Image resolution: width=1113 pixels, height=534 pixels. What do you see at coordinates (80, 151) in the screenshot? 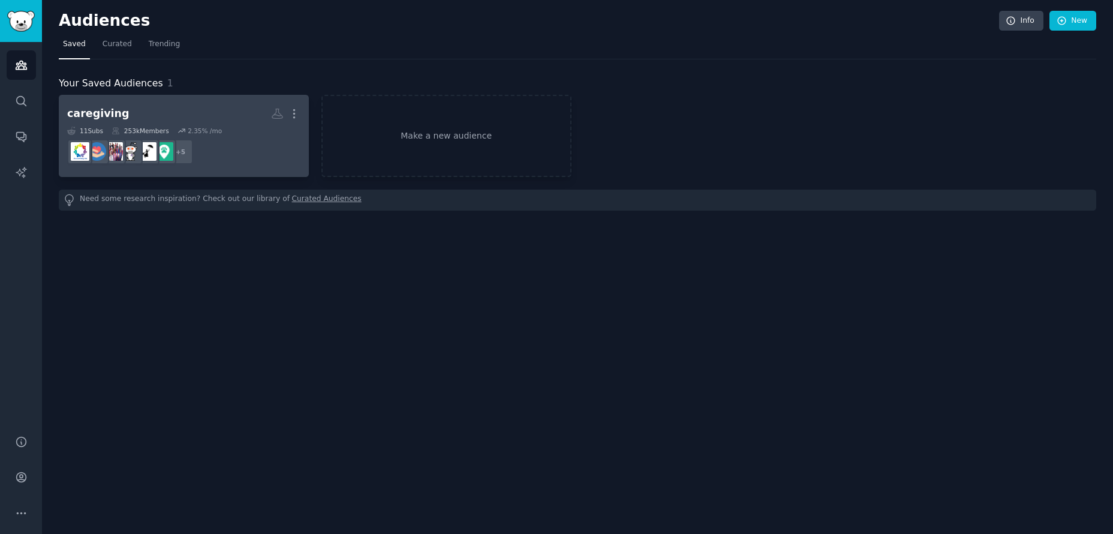
I see `img: CircleOfCaregivers` at bounding box center [80, 151].